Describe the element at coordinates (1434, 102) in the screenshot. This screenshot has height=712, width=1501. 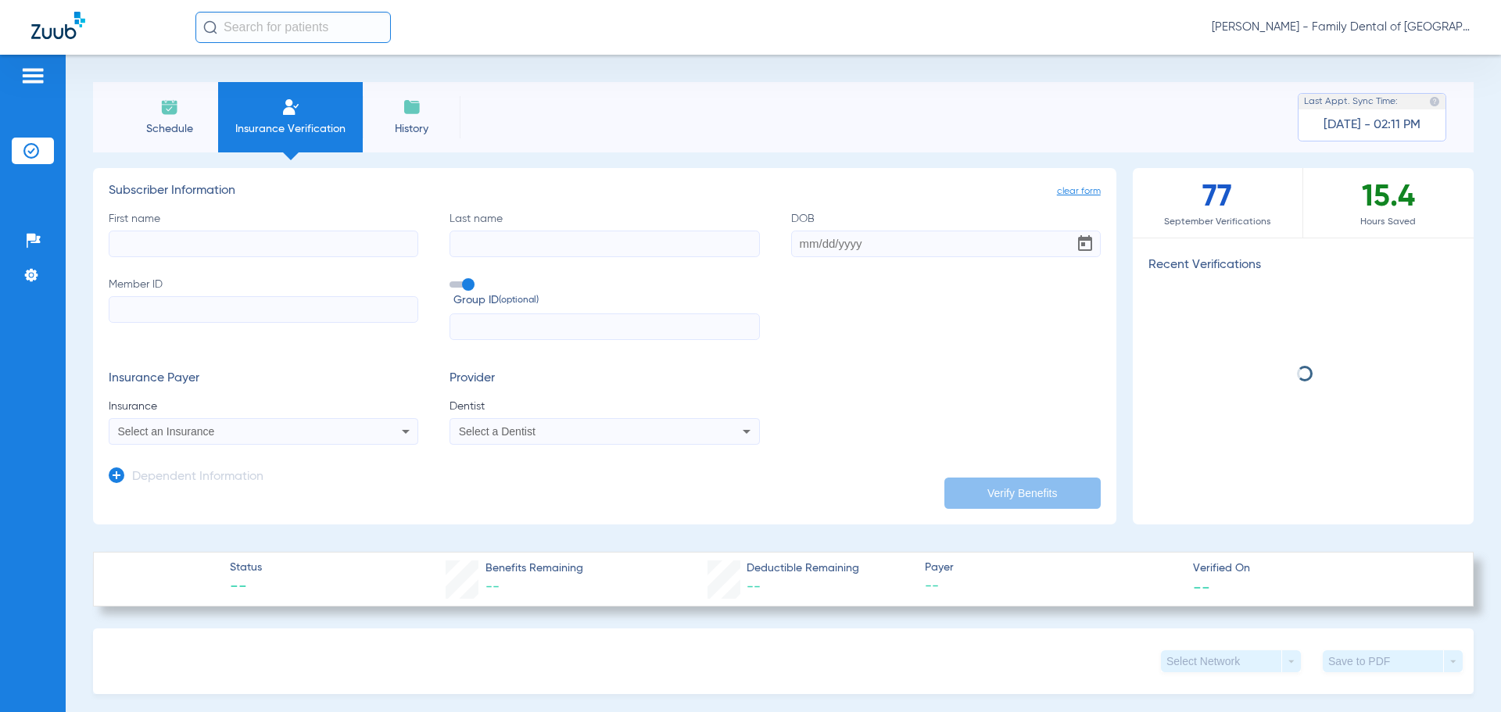
I see `img: last sync help info` at that location.